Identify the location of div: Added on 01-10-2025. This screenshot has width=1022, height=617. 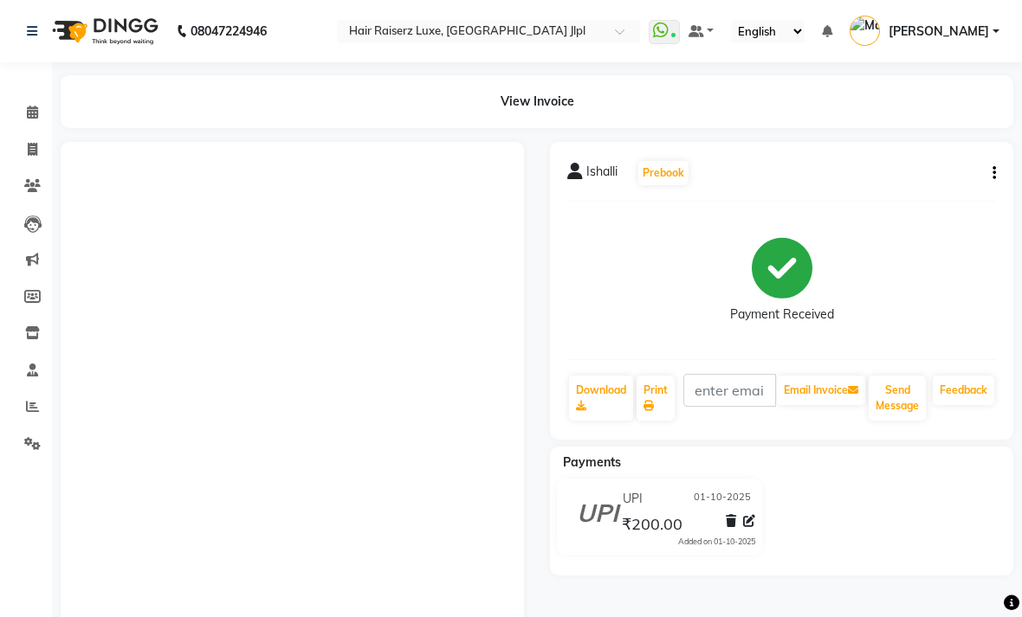
(716, 542).